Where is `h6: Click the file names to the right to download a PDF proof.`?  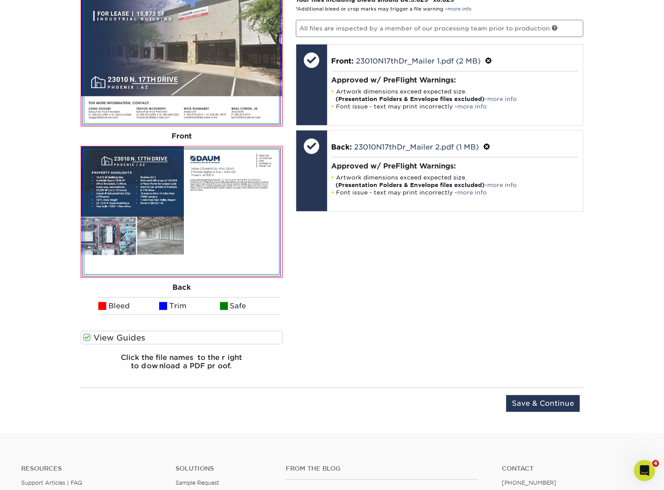
h6: Click the file names to the right to download a PDF proof. is located at coordinates (182, 365).